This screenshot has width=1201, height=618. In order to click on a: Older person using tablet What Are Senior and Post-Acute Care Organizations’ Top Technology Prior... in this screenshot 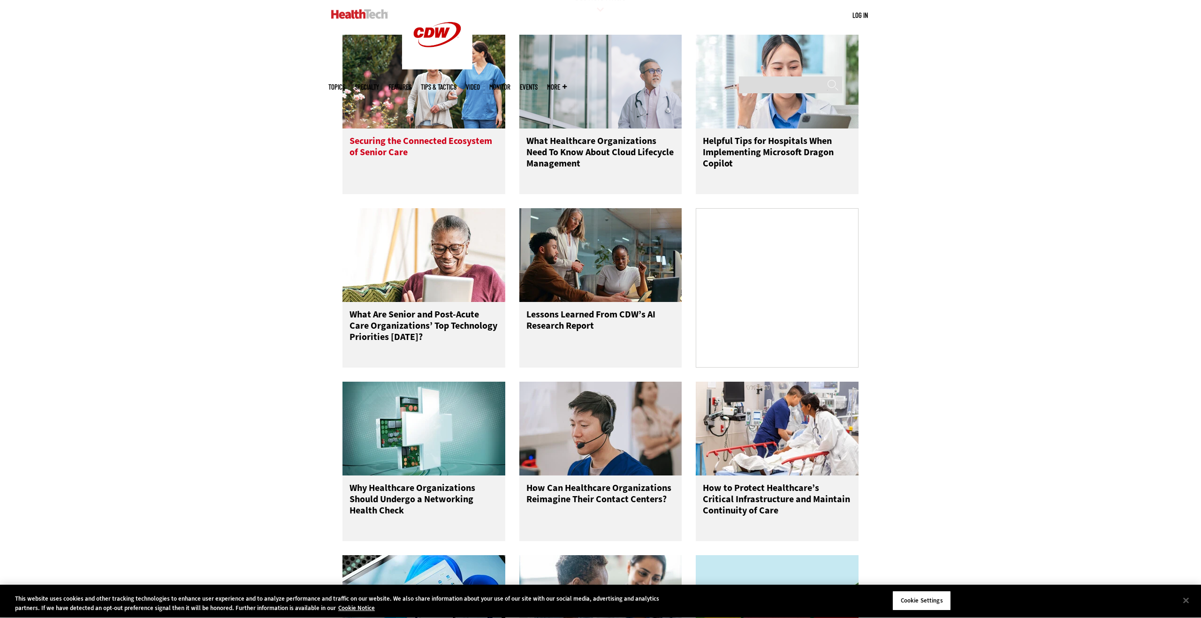, I will do `click(424, 288)`.